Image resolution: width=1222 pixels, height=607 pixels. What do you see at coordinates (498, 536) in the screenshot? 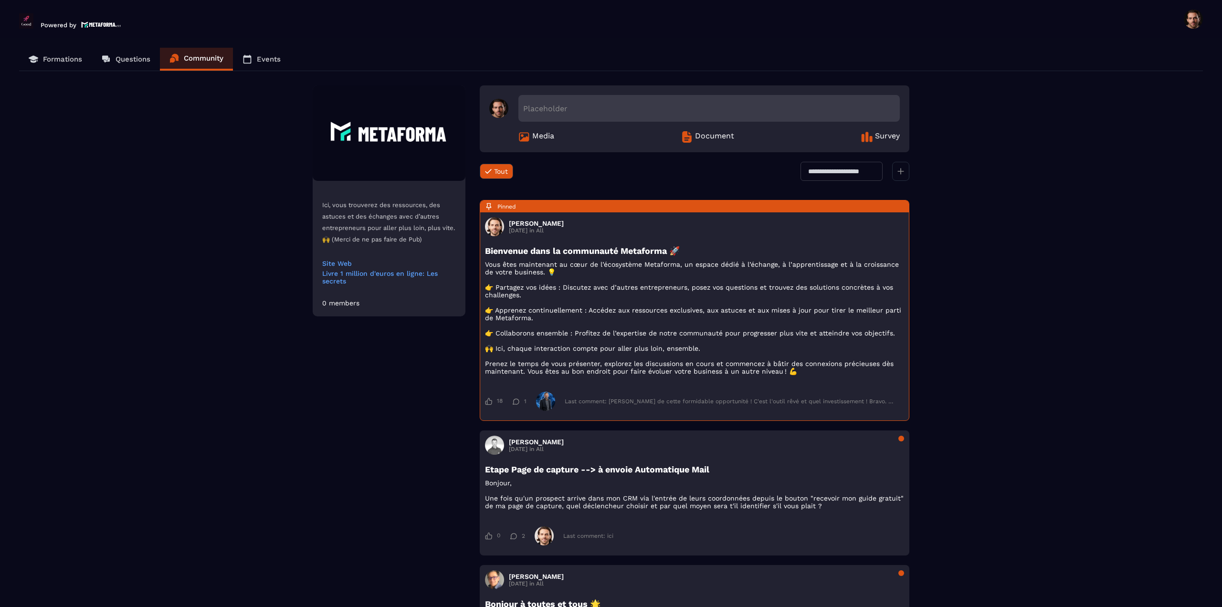
I see `span: 0` at bounding box center [498, 536].